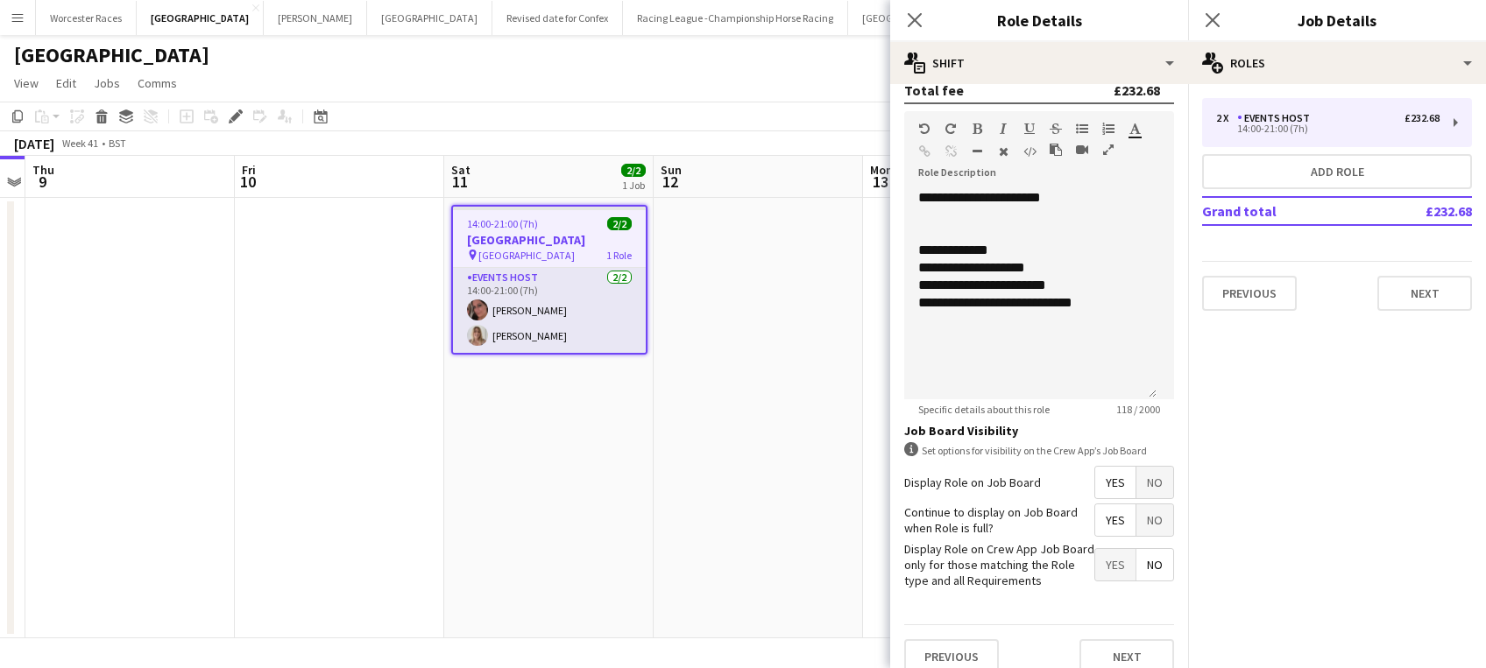  I want to click on span: Mon, so click(881, 170).